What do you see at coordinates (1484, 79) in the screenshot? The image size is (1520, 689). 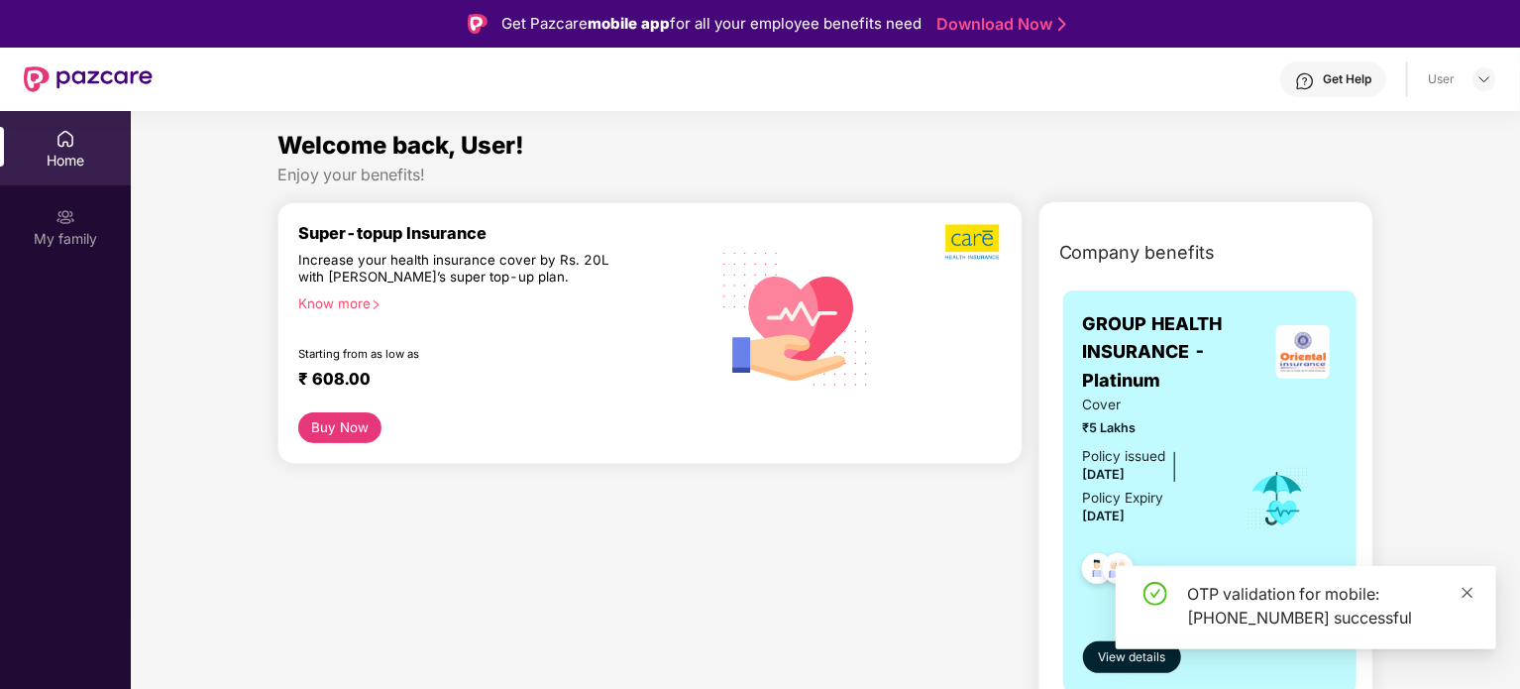 I see `img: svg+xml;base64,PHN2ZyBpZD0iRHJvcGRvd24tMzJ4MzIiIHhtbG5zPSJodHRwOi8vd3d3LnczLm9yZy8yMDAwL3N2ZyIgd2...` at bounding box center [1484, 79].